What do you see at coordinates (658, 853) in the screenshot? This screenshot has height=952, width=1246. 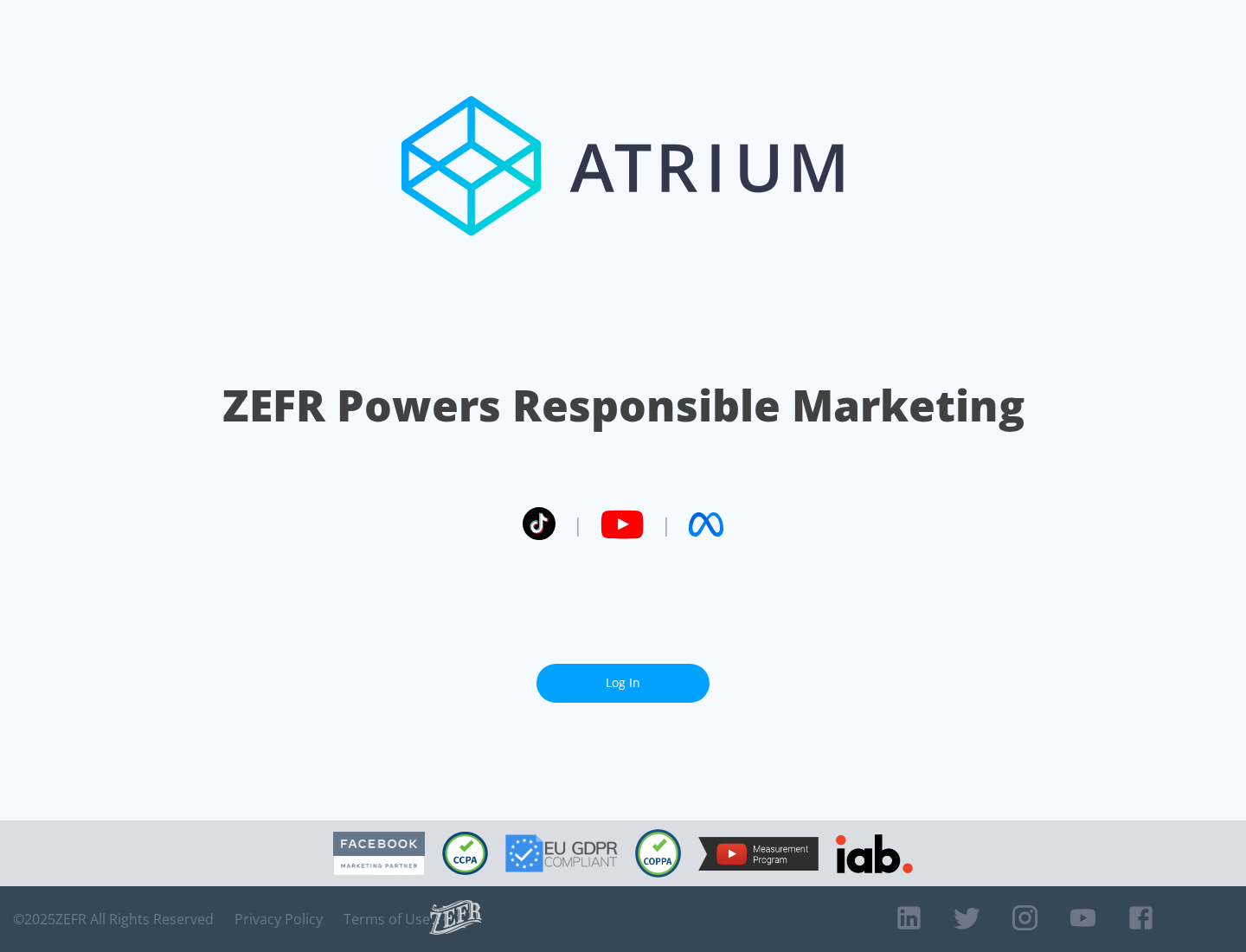 I see `img: COPPA Compliant` at bounding box center [658, 853].